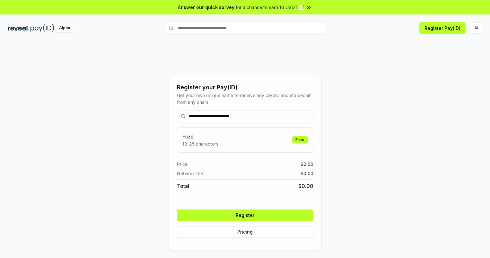 The image size is (490, 258). Describe the element at coordinates (183, 186) in the screenshot. I see `span: Total` at that location.